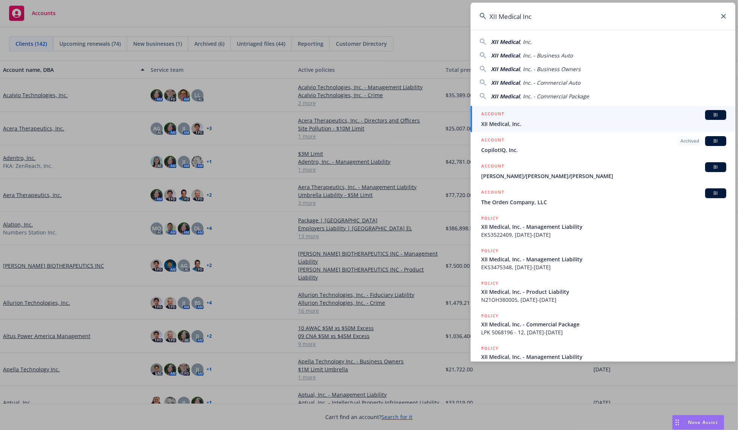 The height and width of the screenshot is (430, 738). What do you see at coordinates (603, 197) in the screenshot?
I see `a: ACCOUNTBIThe Orden Company, LLC` at bounding box center [603, 197].